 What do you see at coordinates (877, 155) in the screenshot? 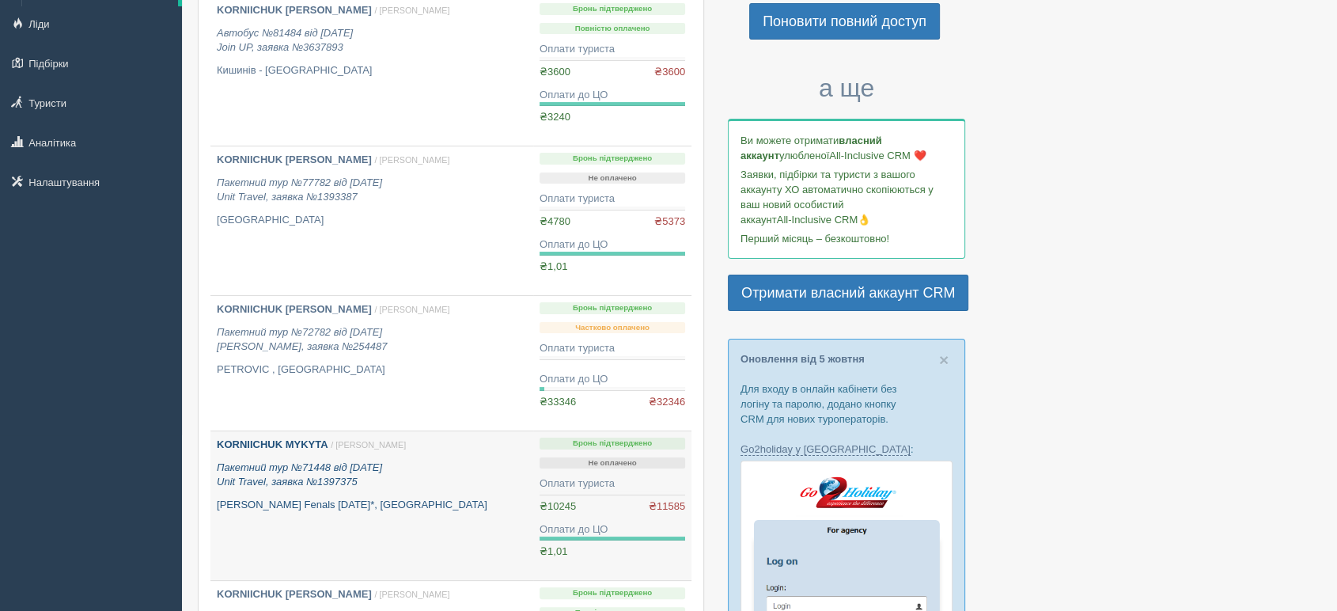
I see `span: All-Inclusive CRM ❤️` at bounding box center [877, 155].